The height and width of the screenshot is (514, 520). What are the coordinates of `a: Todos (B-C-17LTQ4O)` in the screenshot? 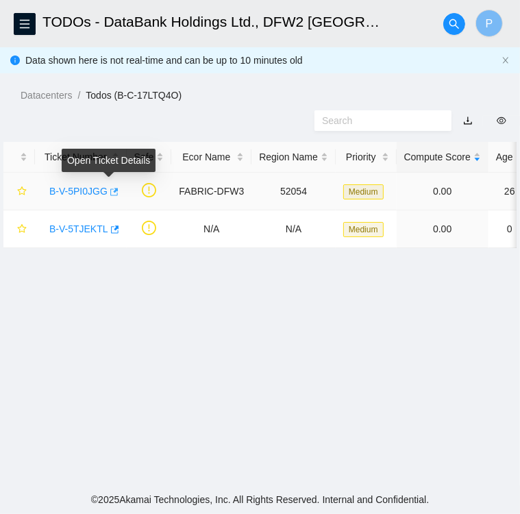 It's located at (134, 95).